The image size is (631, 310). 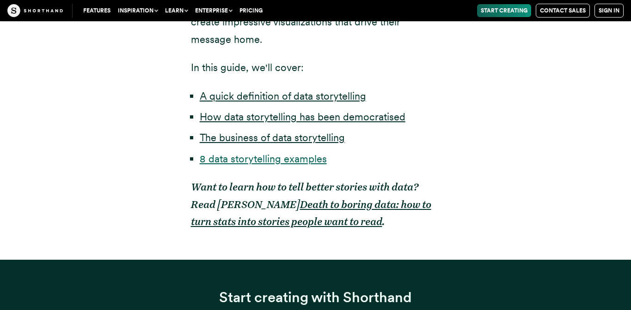 What do you see at coordinates (251, 11) in the screenshot?
I see `a: Pricing` at bounding box center [251, 11].